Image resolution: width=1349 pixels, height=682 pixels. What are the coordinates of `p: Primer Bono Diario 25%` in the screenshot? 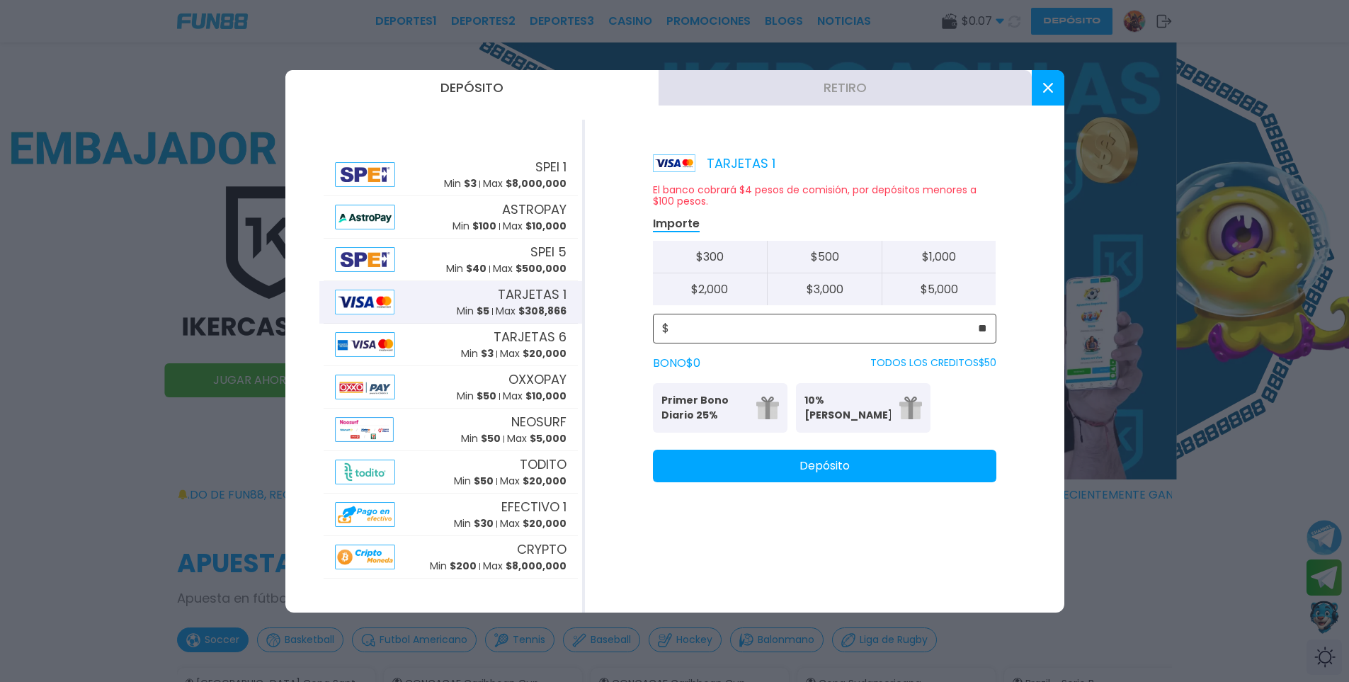 It's located at (705, 408).